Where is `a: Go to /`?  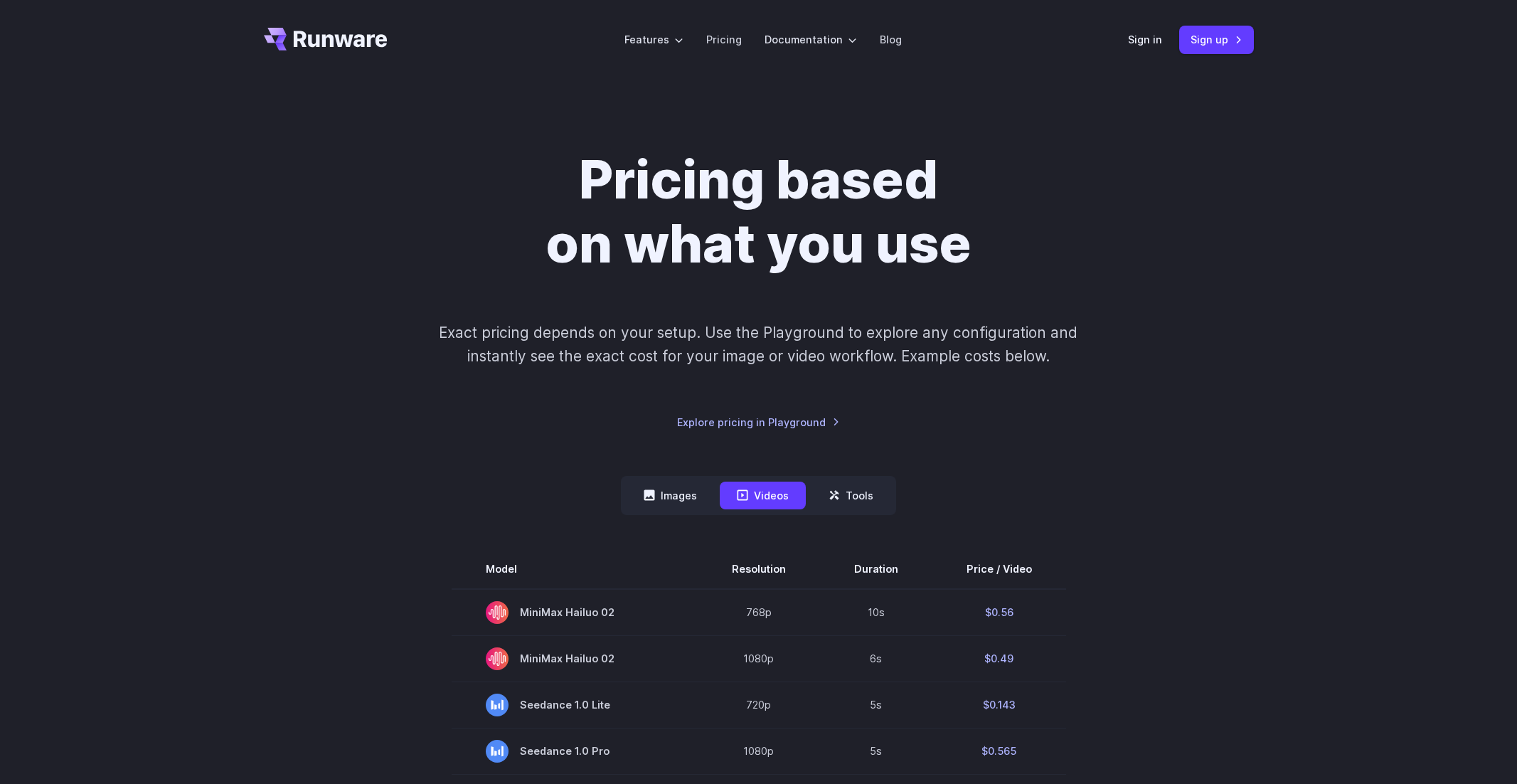
a: Go to / is located at coordinates (325, 39).